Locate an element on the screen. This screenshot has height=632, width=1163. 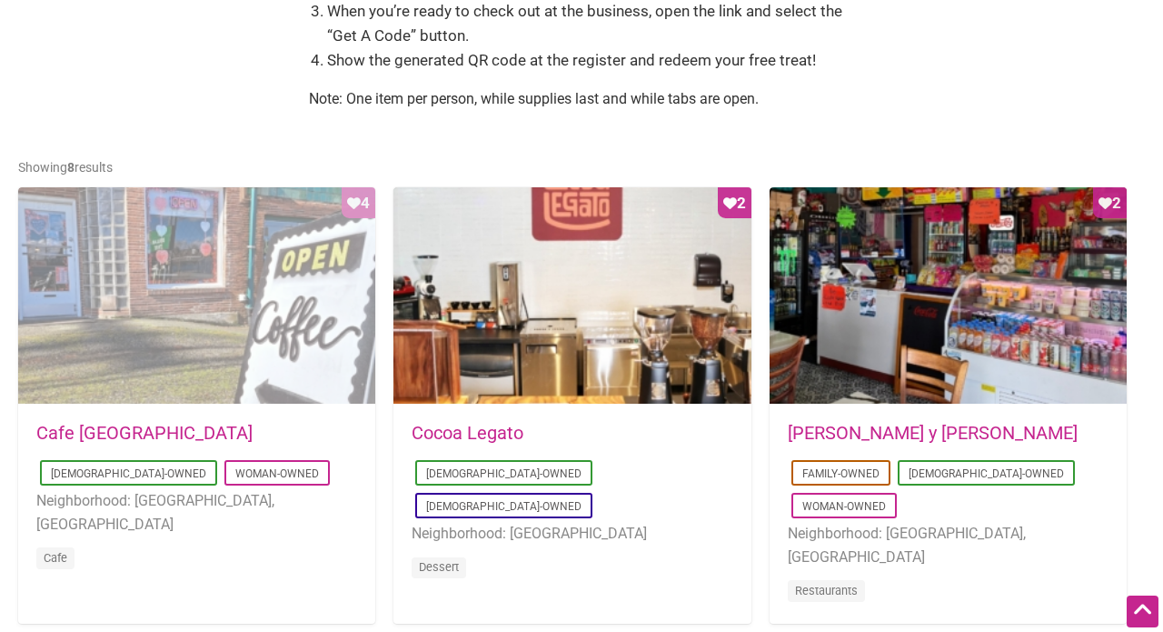
div: Scroll Back to Top is located at coordinates (1142, 611).